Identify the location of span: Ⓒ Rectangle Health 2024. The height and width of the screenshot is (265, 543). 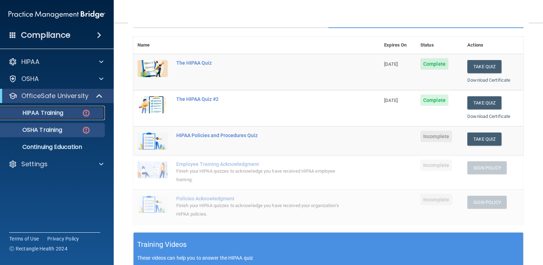
(38, 249).